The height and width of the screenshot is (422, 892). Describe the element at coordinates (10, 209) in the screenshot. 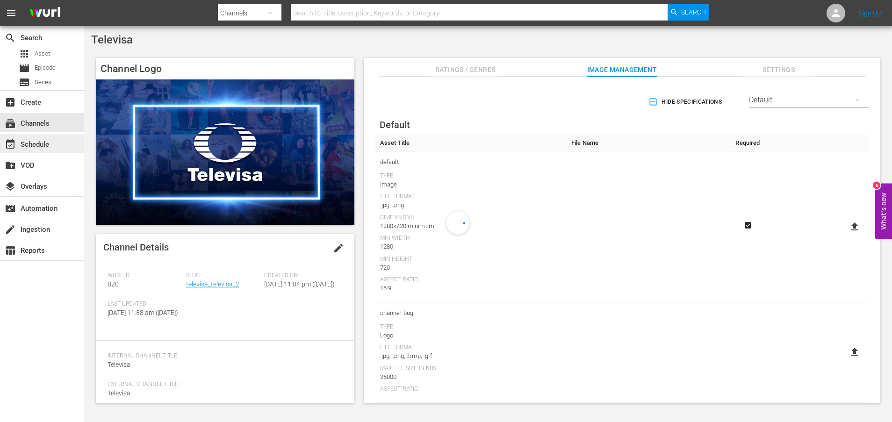

I see `span: Automation` at that location.